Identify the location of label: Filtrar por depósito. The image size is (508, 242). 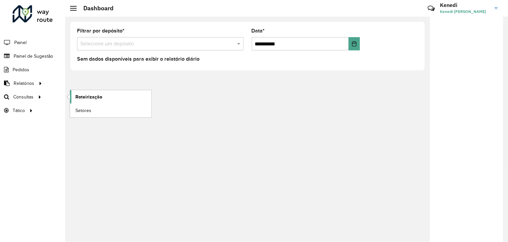
(101, 31).